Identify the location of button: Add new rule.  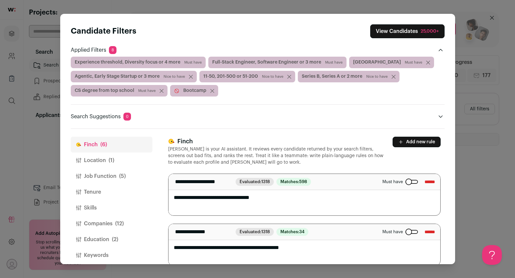
(416, 142).